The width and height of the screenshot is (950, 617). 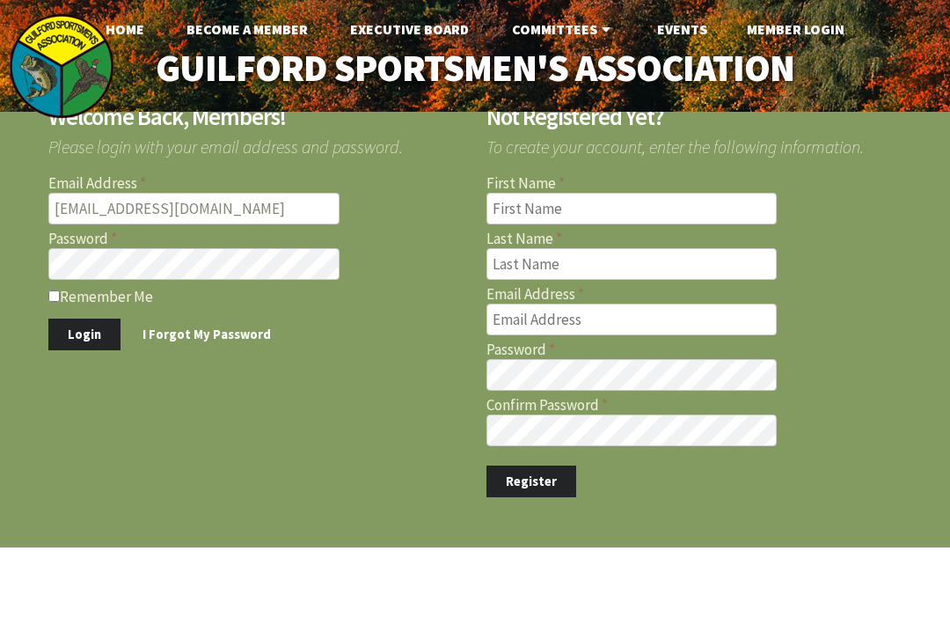 I want to click on input: Remember Me, so click(x=54, y=296).